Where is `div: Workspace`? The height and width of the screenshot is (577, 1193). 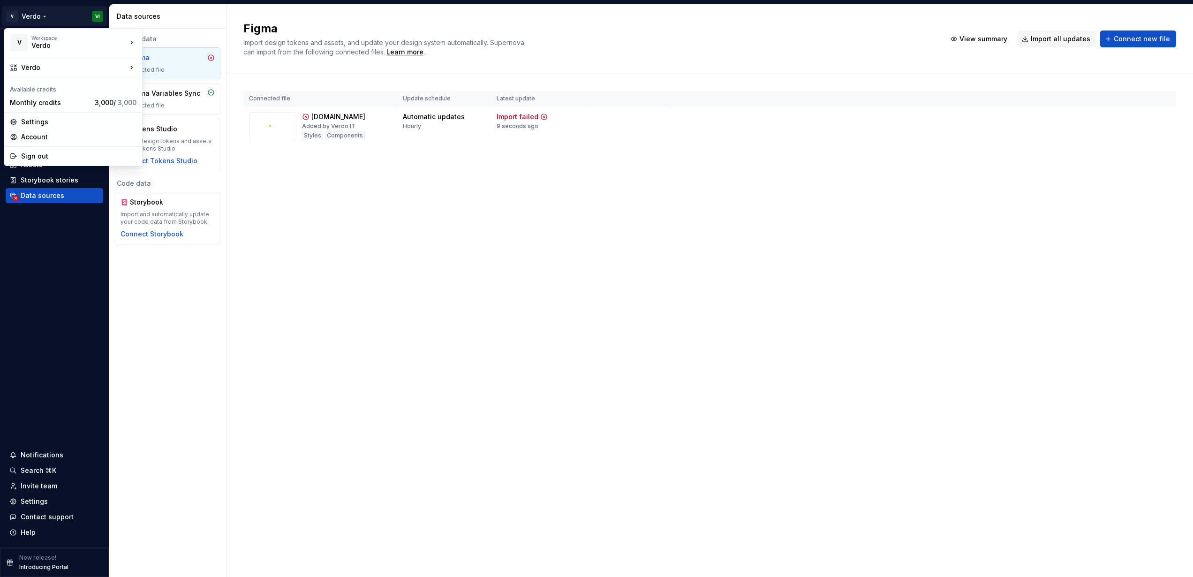
div: Workspace is located at coordinates (79, 38).